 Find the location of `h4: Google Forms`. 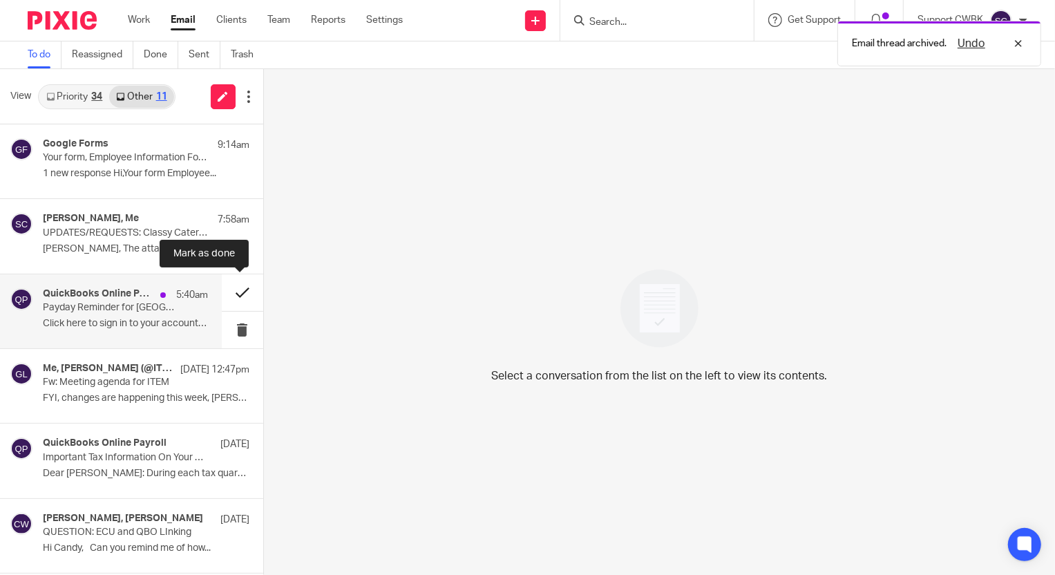

h4: Google Forms is located at coordinates (75, 144).